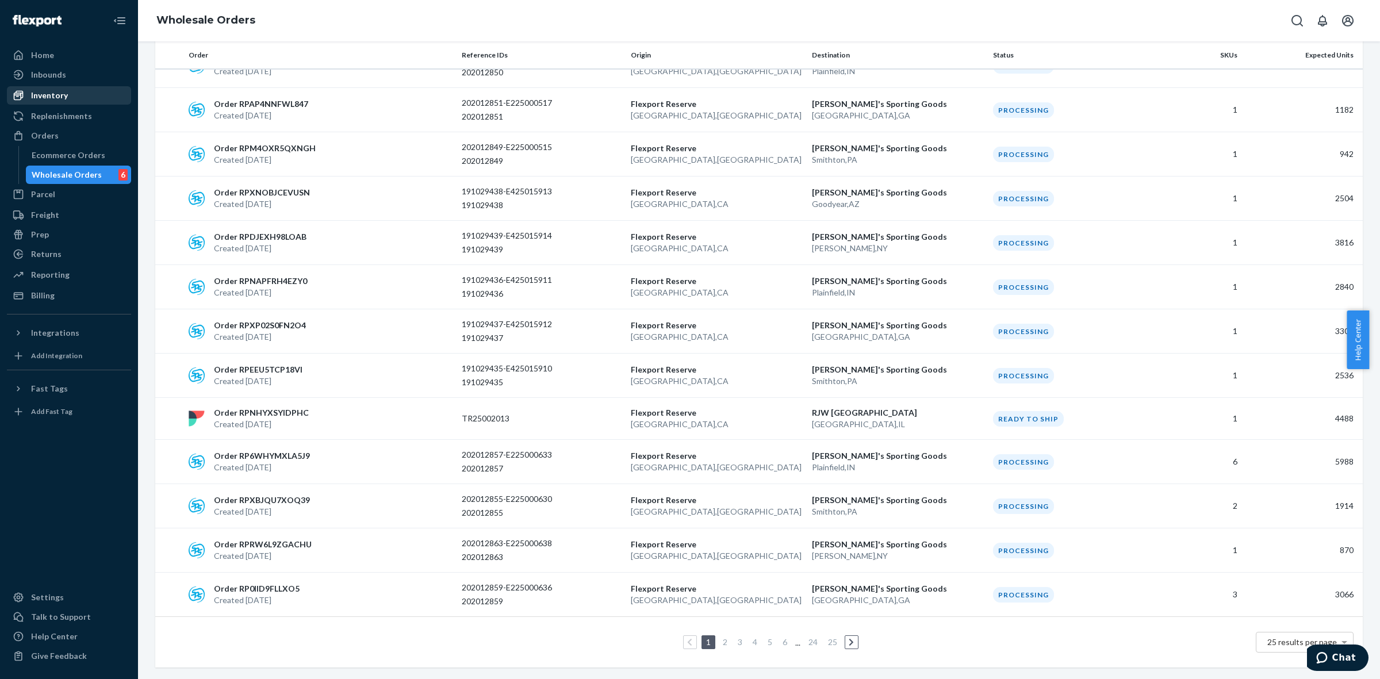  What do you see at coordinates (37, 21) in the screenshot?
I see `img: Flexport logo` at bounding box center [37, 21].